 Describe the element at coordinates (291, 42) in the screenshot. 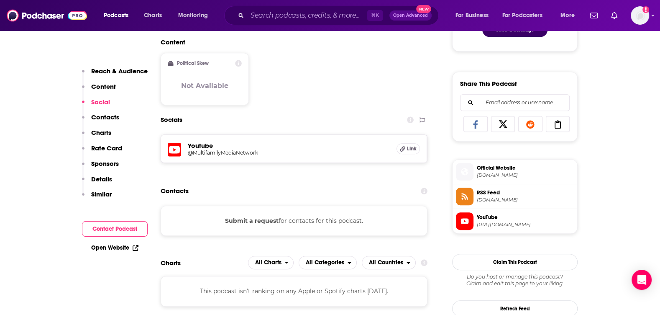

I see `h2: Content` at that location.